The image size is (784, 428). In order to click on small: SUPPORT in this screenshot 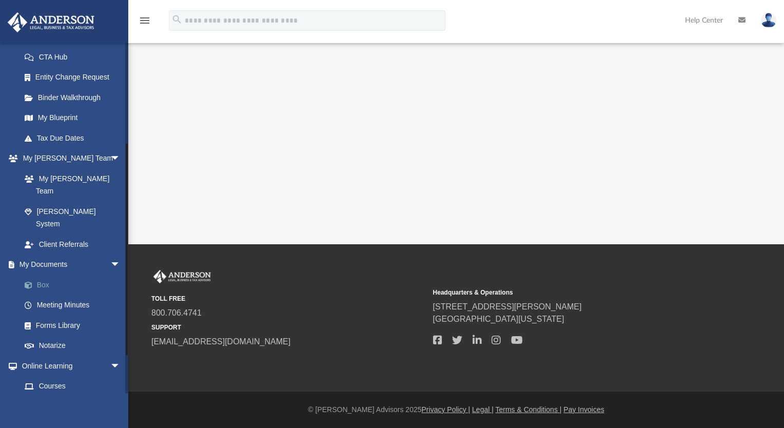, I will do `click(288, 327)`.